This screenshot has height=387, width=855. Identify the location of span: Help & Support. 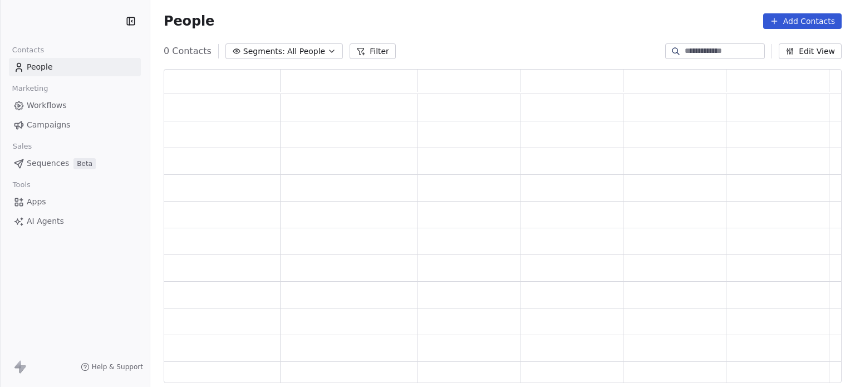
(117, 367).